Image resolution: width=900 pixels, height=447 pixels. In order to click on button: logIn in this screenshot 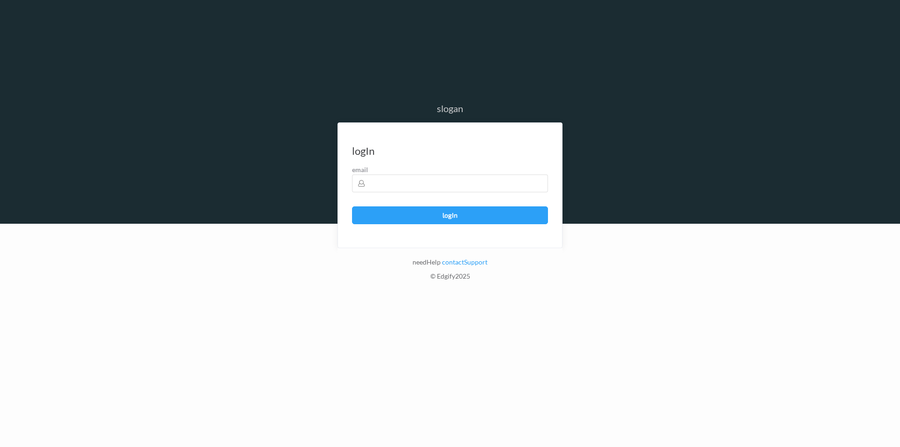, I will do `click(450, 215)`.